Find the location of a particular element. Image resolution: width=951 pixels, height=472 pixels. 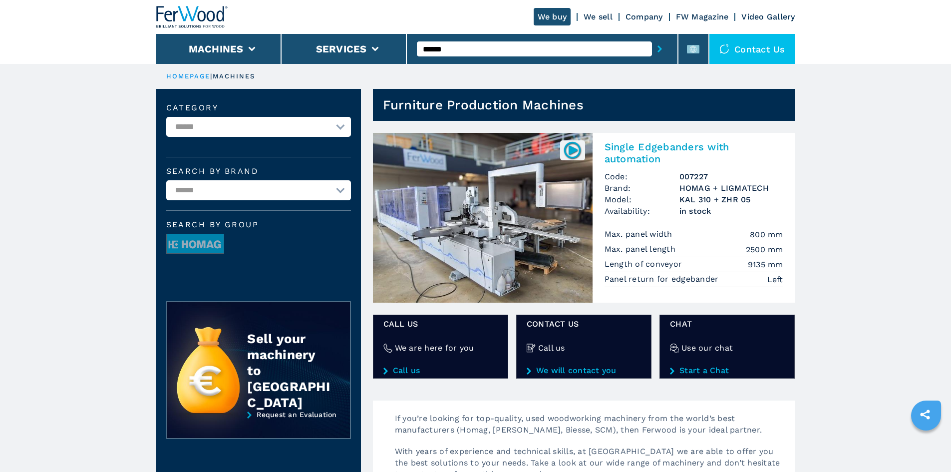

button: Services is located at coordinates (342, 49).